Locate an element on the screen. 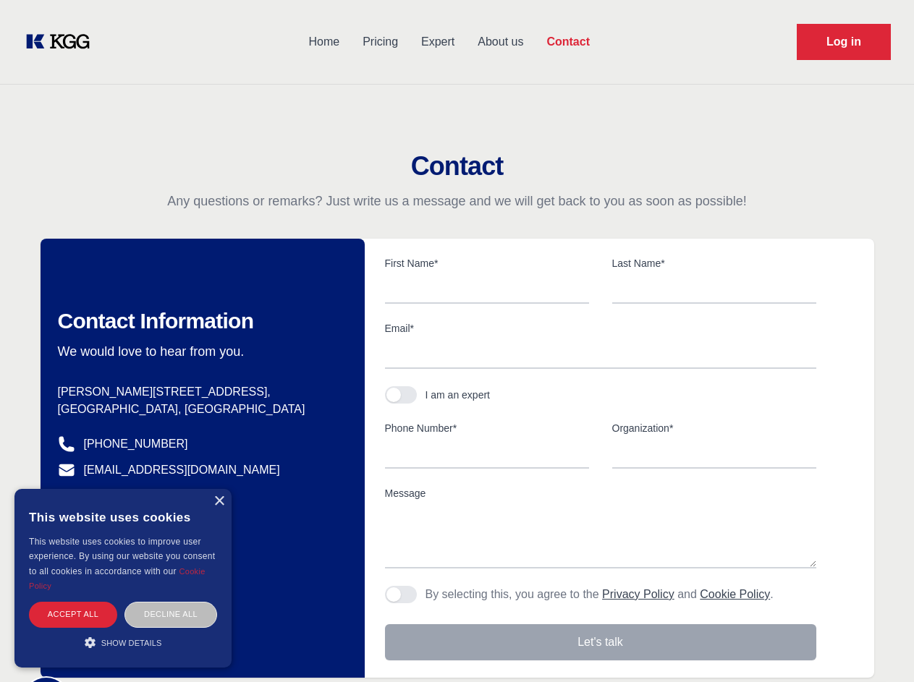 The width and height of the screenshot is (914, 682). div: This website uses cookies is located at coordinates (123, 517).